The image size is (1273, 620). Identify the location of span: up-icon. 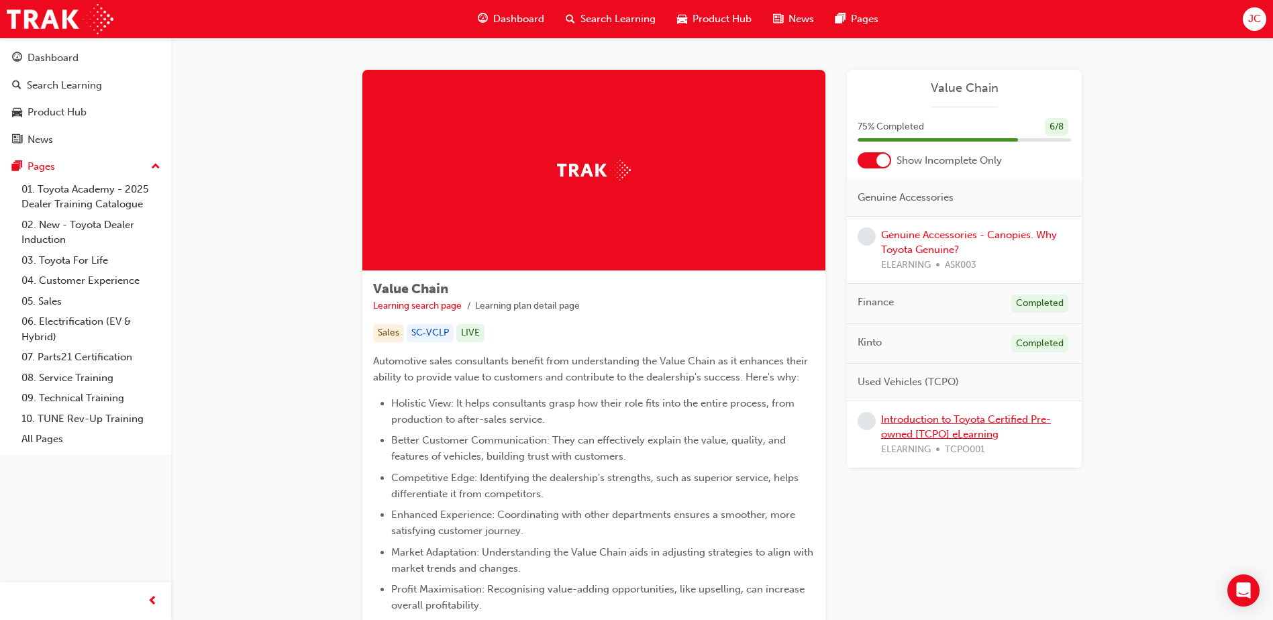
(156, 167).